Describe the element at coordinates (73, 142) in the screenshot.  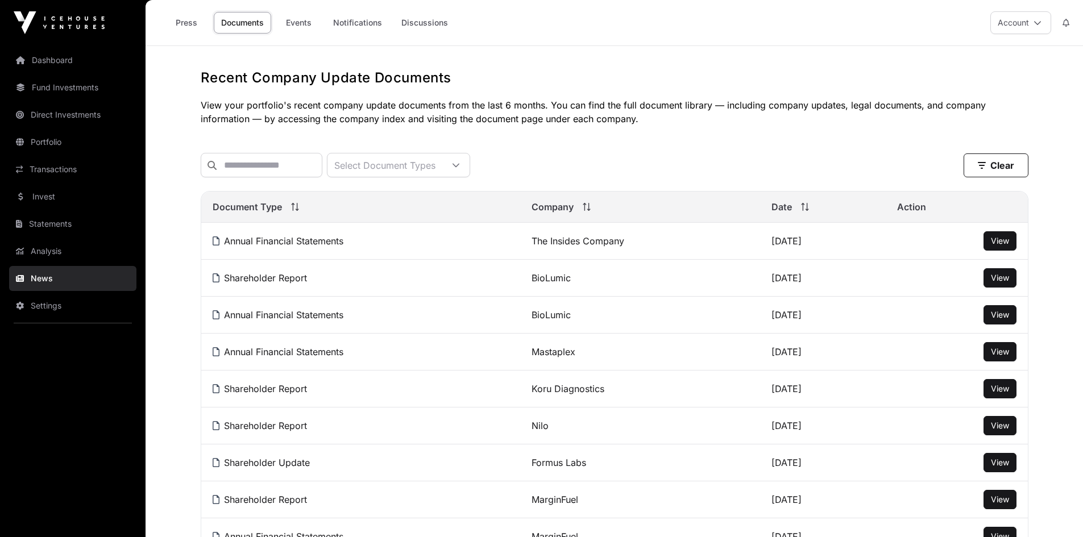
I see `a: Portfolio` at that location.